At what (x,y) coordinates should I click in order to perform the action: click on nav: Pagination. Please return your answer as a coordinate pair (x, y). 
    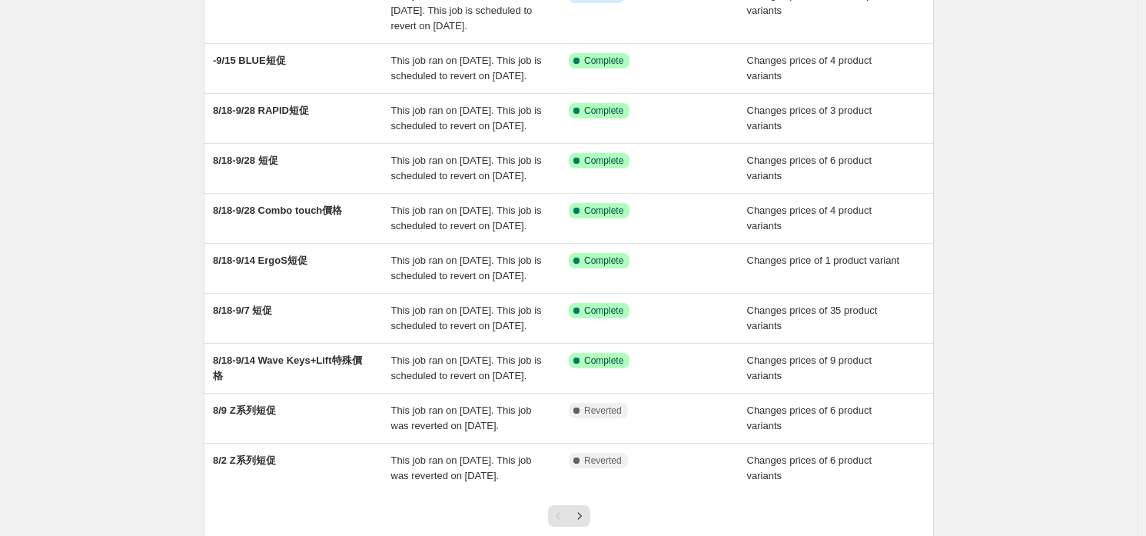
    Looking at the image, I should click on (569, 516).